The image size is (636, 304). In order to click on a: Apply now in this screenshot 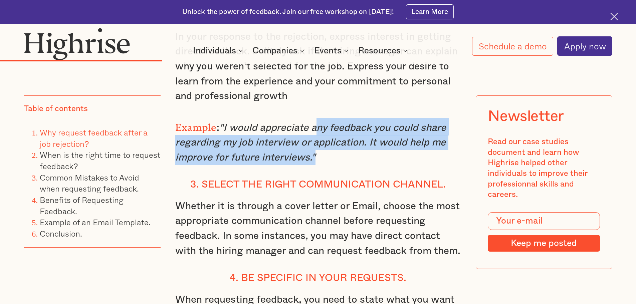, I will do `click(584, 46)`.